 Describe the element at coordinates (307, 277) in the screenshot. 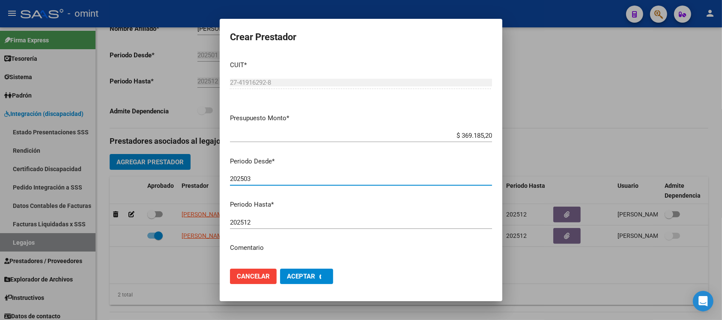

I see `button: Aceptar` at that location.